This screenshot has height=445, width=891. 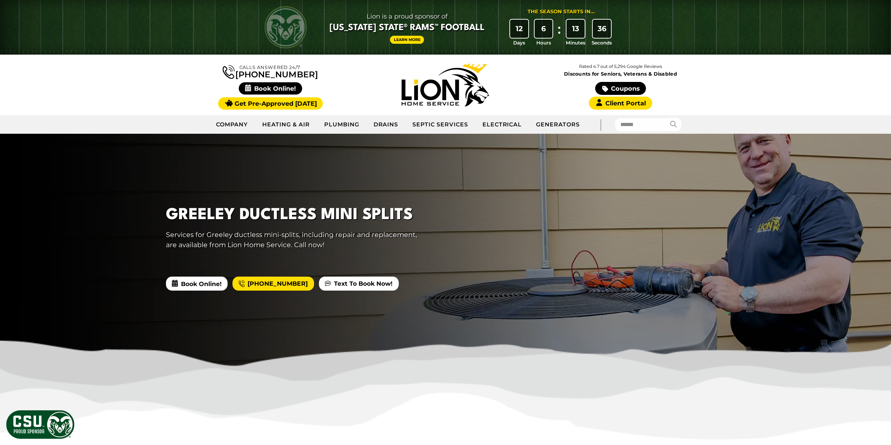 What do you see at coordinates (407, 40) in the screenshot?
I see `a: Learn More` at bounding box center [407, 40].